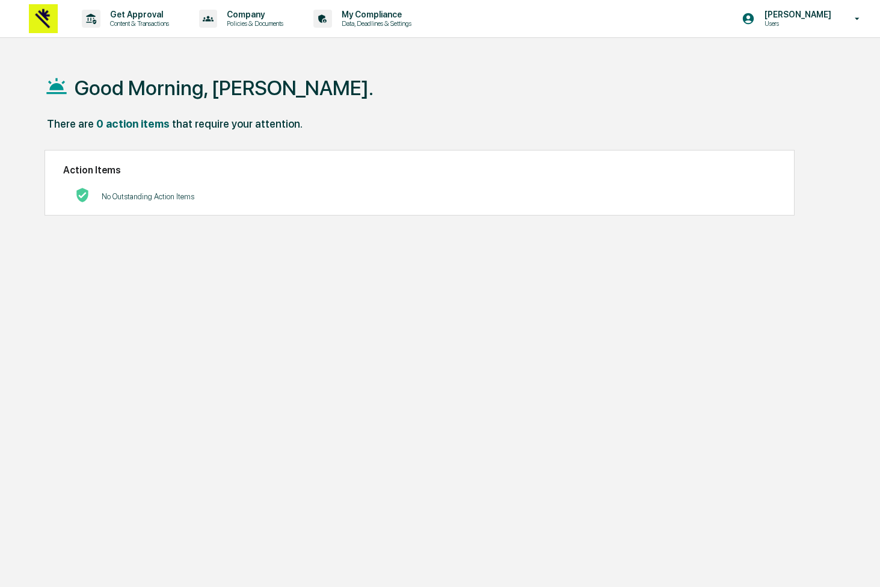 The height and width of the screenshot is (587, 880). Describe the element at coordinates (43, 19) in the screenshot. I see `img: logo` at that location.